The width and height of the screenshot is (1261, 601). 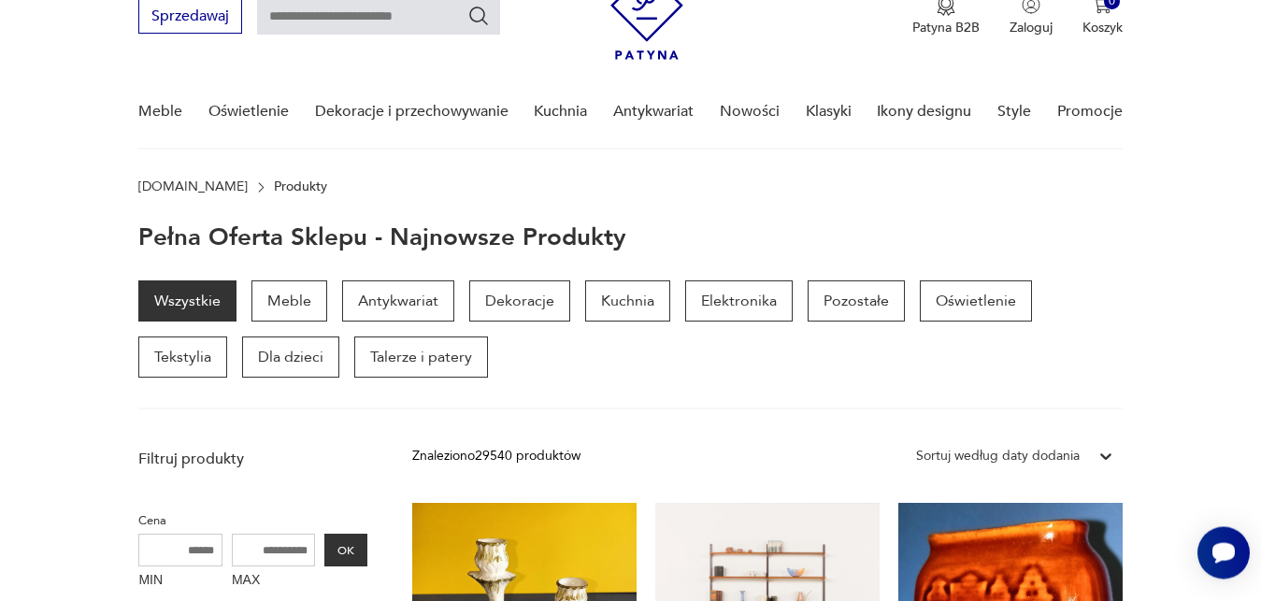 What do you see at coordinates (382, 237) in the screenshot?
I see `h1: Pełna oferta sklepu - najnowsze produkty` at bounding box center [382, 237].